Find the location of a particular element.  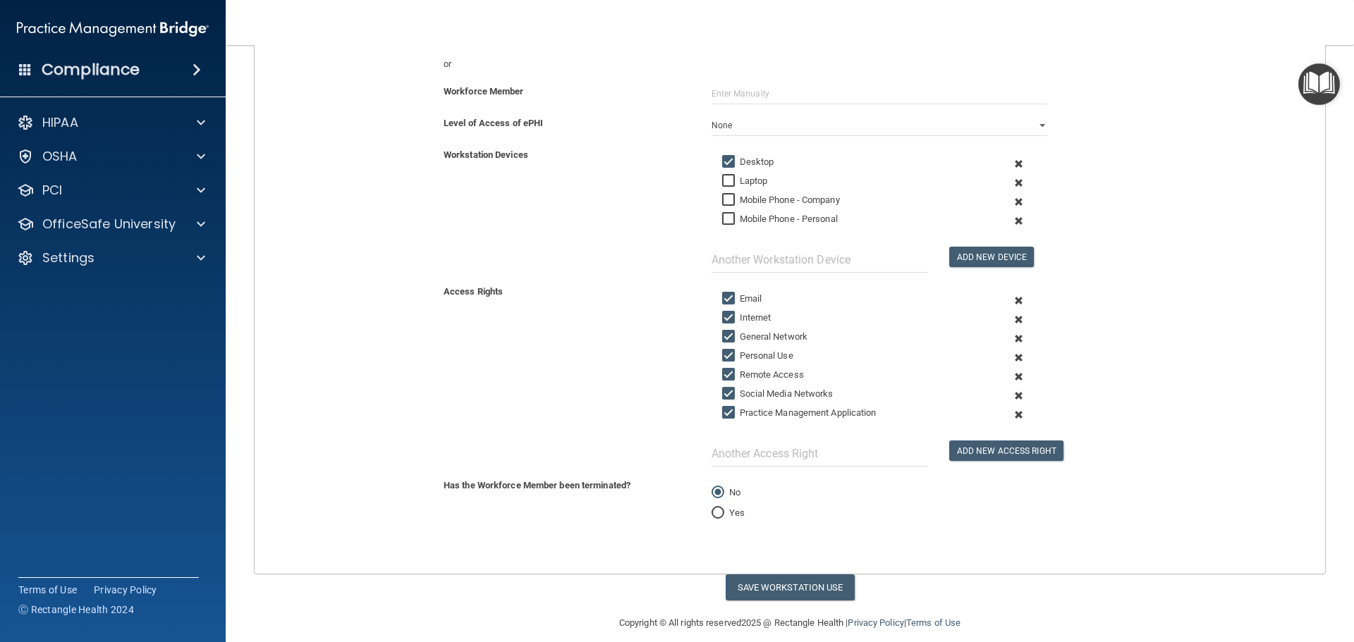

label: Email is located at coordinates (742, 299).